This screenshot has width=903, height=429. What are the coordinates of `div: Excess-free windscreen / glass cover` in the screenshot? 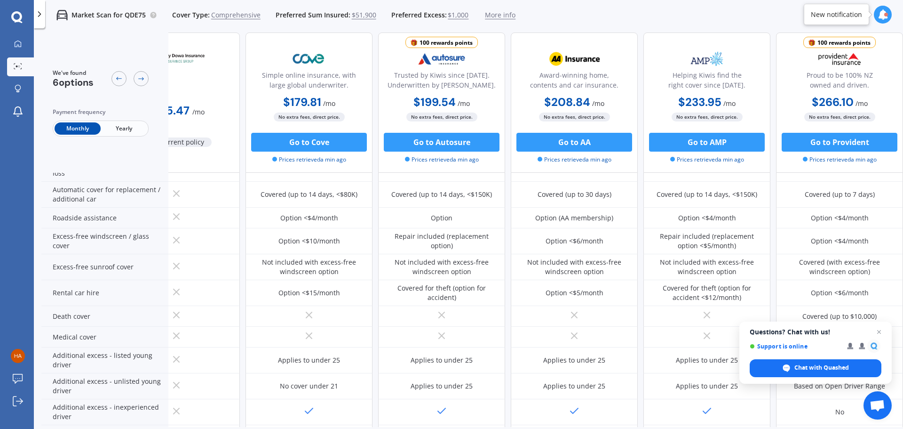 It's located at (105, 241).